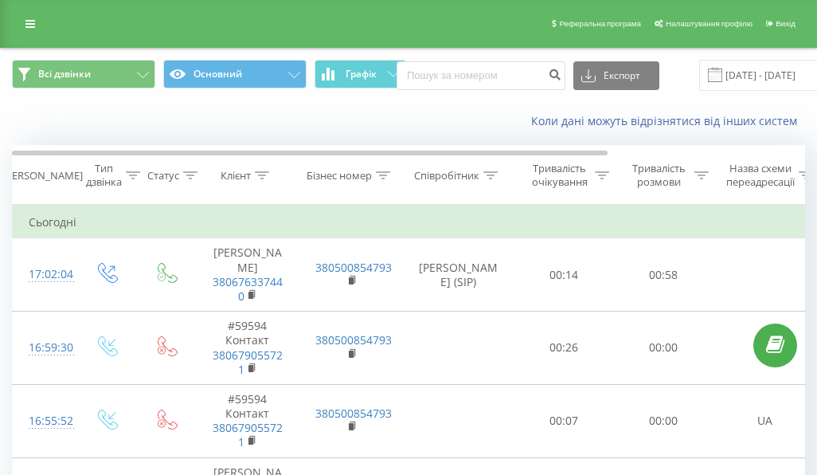  What do you see at coordinates (564, 348) in the screenshot?
I see `td: 00:26` at bounding box center [564, 348].